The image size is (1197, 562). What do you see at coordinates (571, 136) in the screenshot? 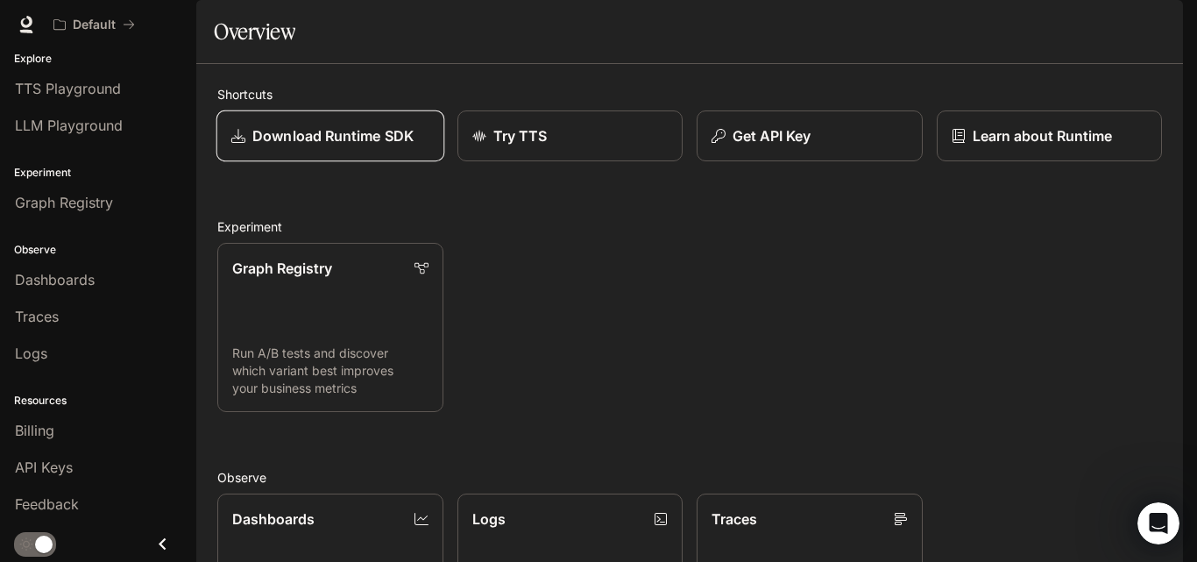
I see `a: Try TTS` at bounding box center [571, 136].